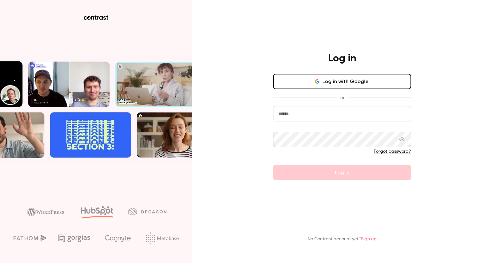  What do you see at coordinates (342, 239) in the screenshot?
I see `p: No Contrast account yet?` at bounding box center [342, 239].